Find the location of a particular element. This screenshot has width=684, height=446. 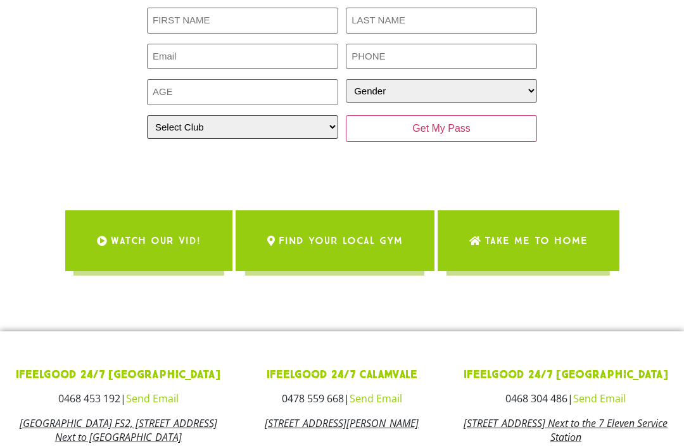

a: Find Your Local Gym is located at coordinates (335, 241).